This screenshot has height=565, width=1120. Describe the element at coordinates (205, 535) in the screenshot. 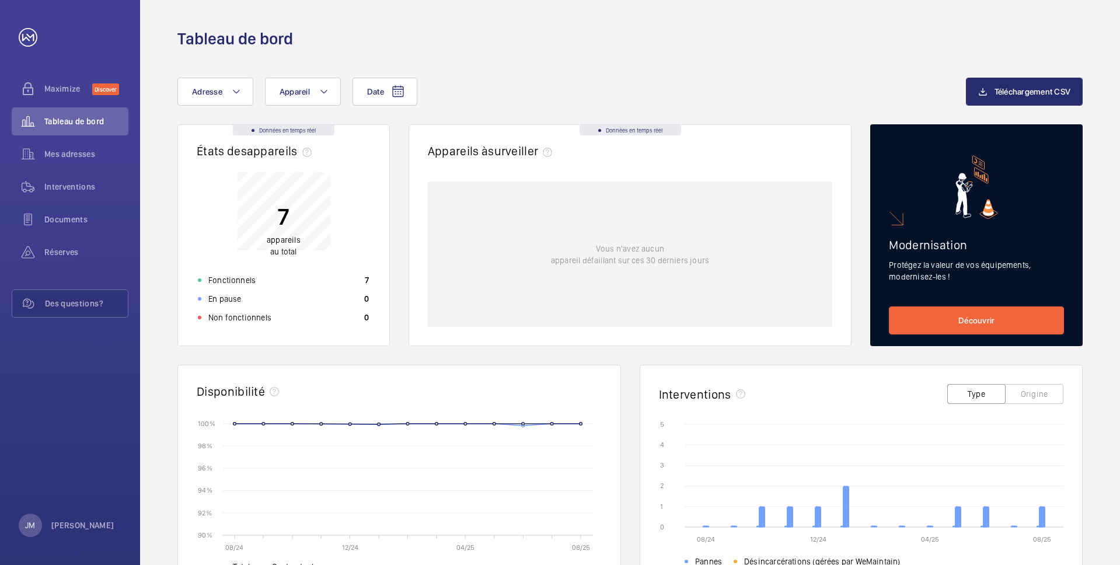

I see `text: 90 %` at that location.